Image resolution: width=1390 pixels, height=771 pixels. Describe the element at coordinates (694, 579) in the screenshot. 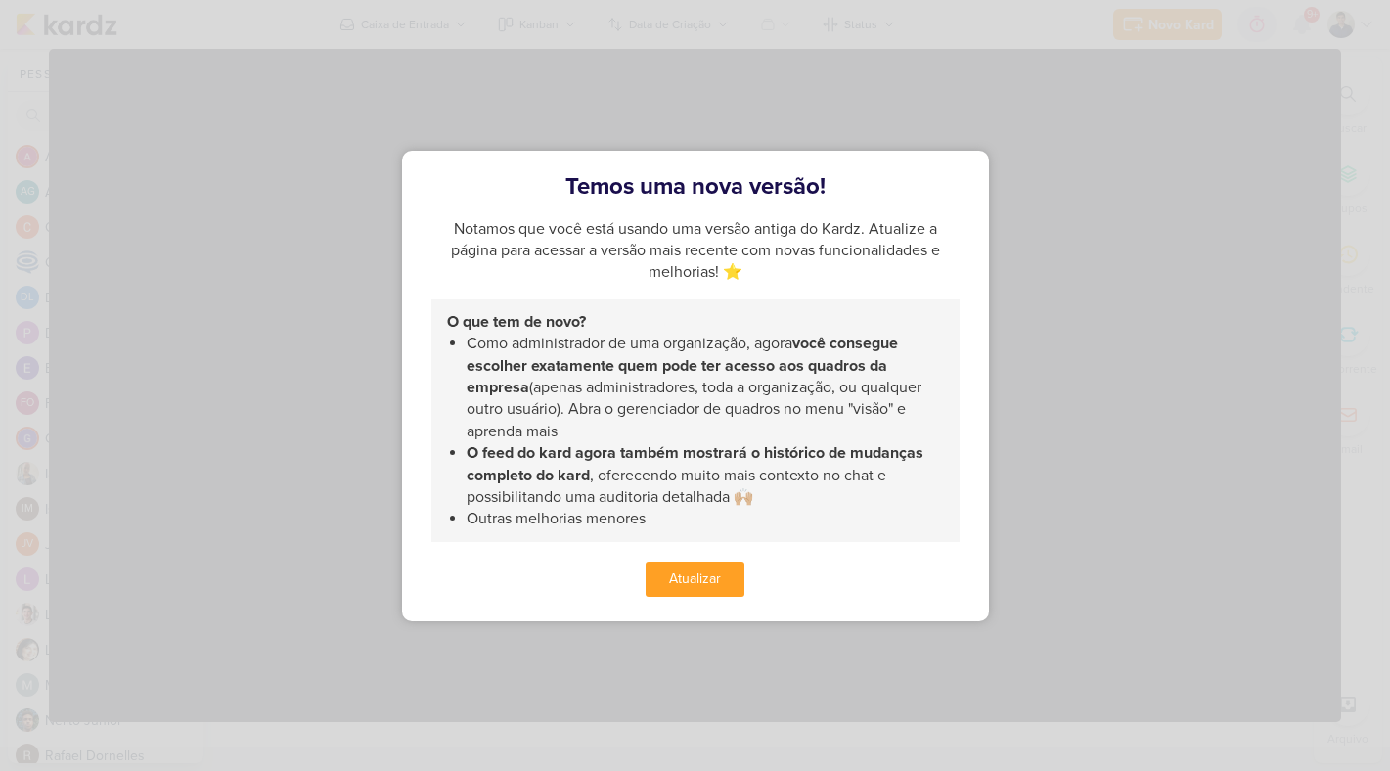

I see `button: Atualizar` at that location.